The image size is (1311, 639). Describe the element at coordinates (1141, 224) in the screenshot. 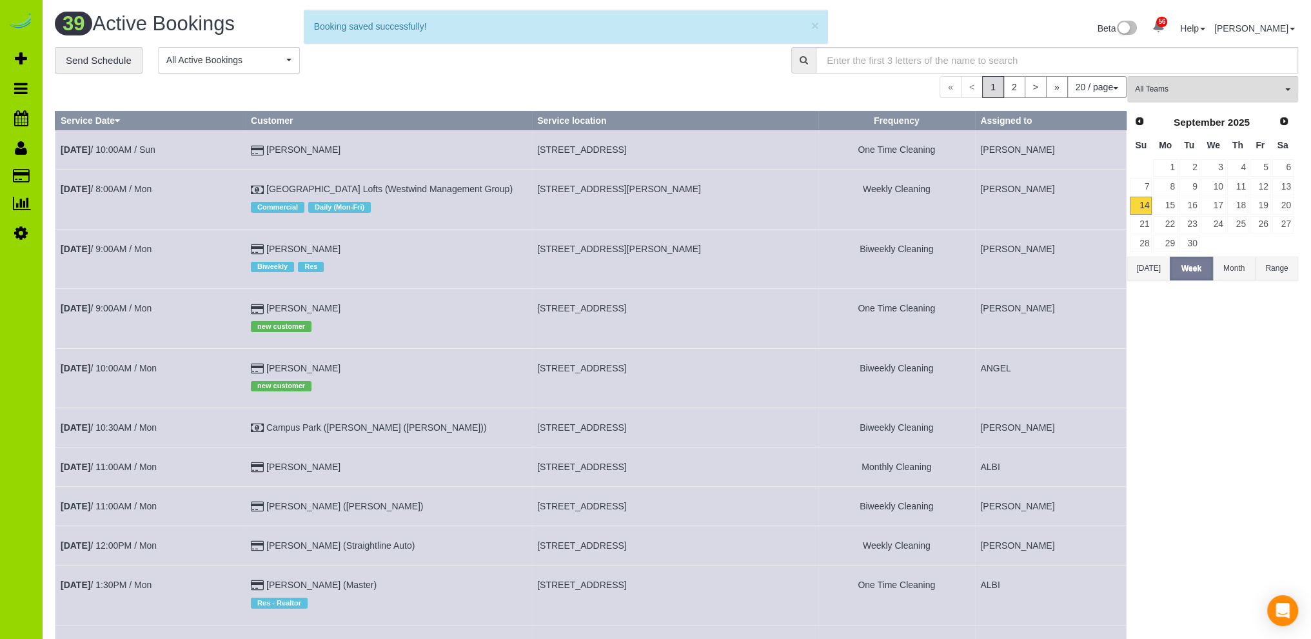

I see `a: 21` at that location.